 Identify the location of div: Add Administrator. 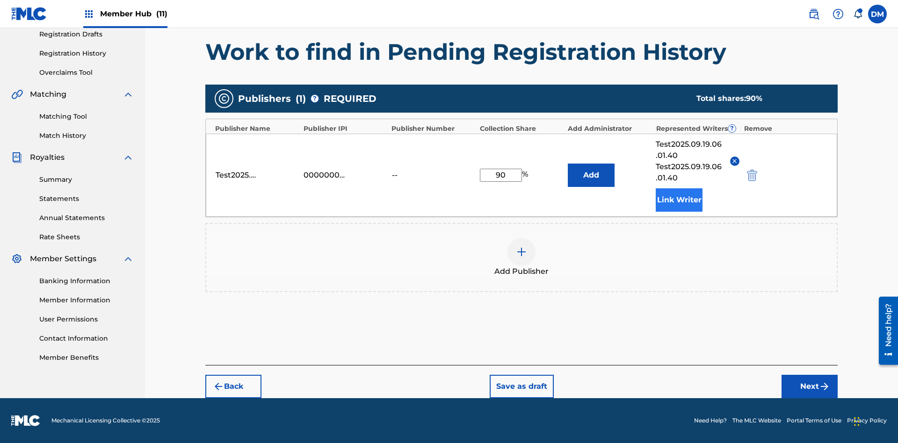
(609, 129).